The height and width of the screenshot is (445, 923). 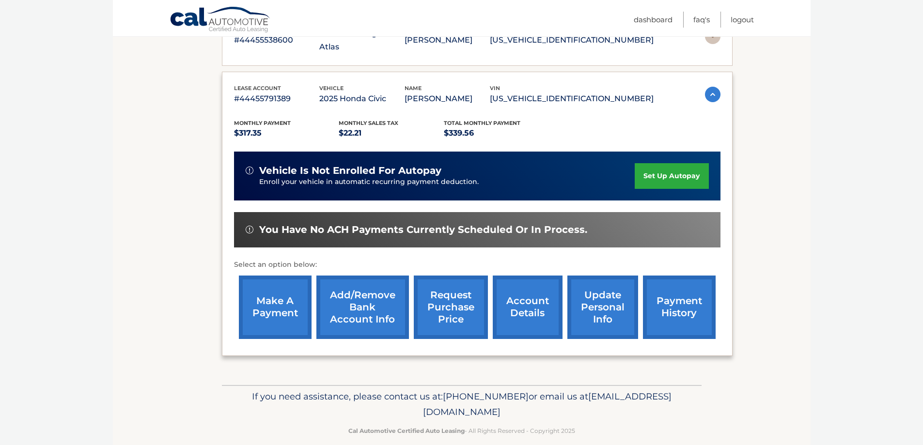 I want to click on span: vehicle is not enrolled for autopay, so click(x=350, y=171).